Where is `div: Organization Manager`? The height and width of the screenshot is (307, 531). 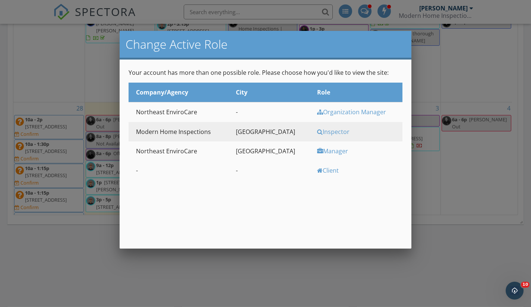 div: Organization Manager is located at coordinates (359, 112).